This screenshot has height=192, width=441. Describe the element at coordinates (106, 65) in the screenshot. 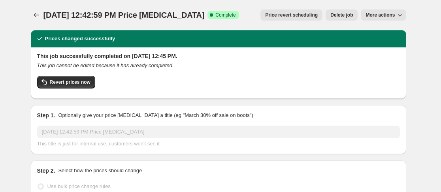

I see `i: This job cannot be edited because it has already completed.` at that location.